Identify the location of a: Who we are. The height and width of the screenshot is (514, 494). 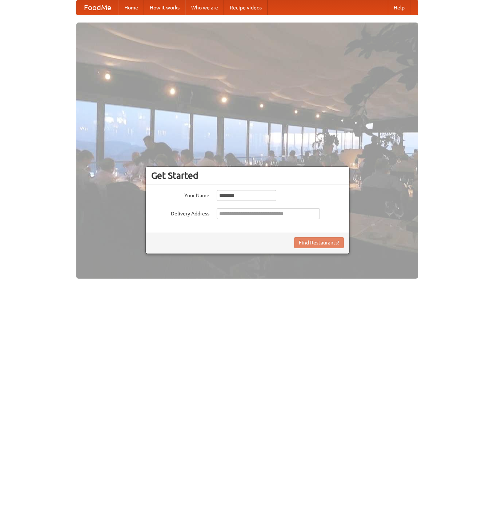
(204, 8).